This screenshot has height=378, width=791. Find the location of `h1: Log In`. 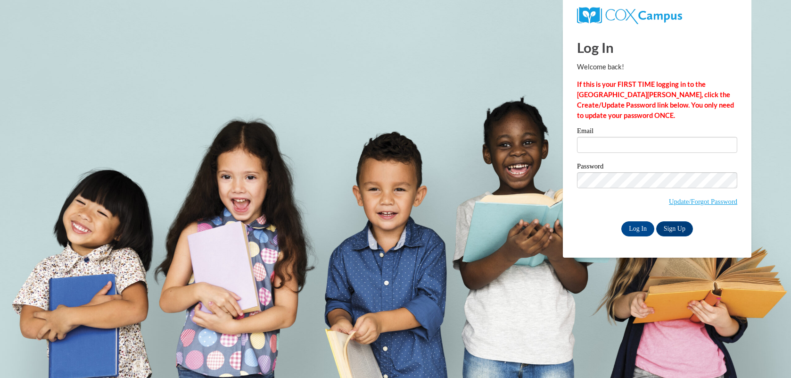

h1: Log In is located at coordinates (657, 47).